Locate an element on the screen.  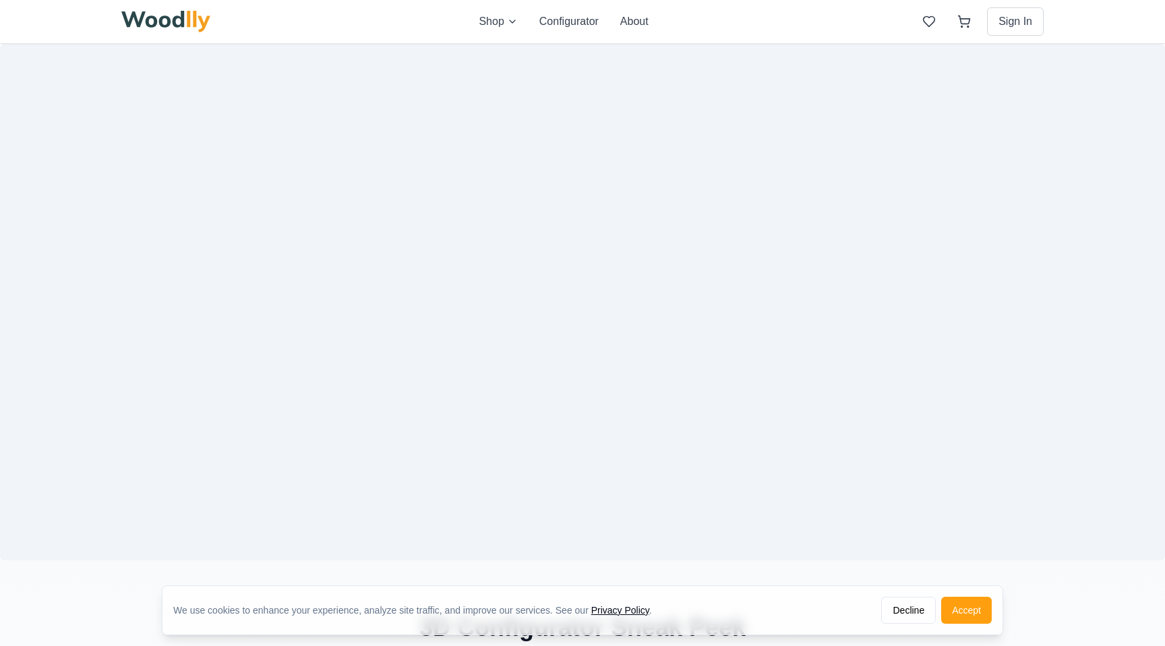
button: Sign In is located at coordinates (1015, 22).